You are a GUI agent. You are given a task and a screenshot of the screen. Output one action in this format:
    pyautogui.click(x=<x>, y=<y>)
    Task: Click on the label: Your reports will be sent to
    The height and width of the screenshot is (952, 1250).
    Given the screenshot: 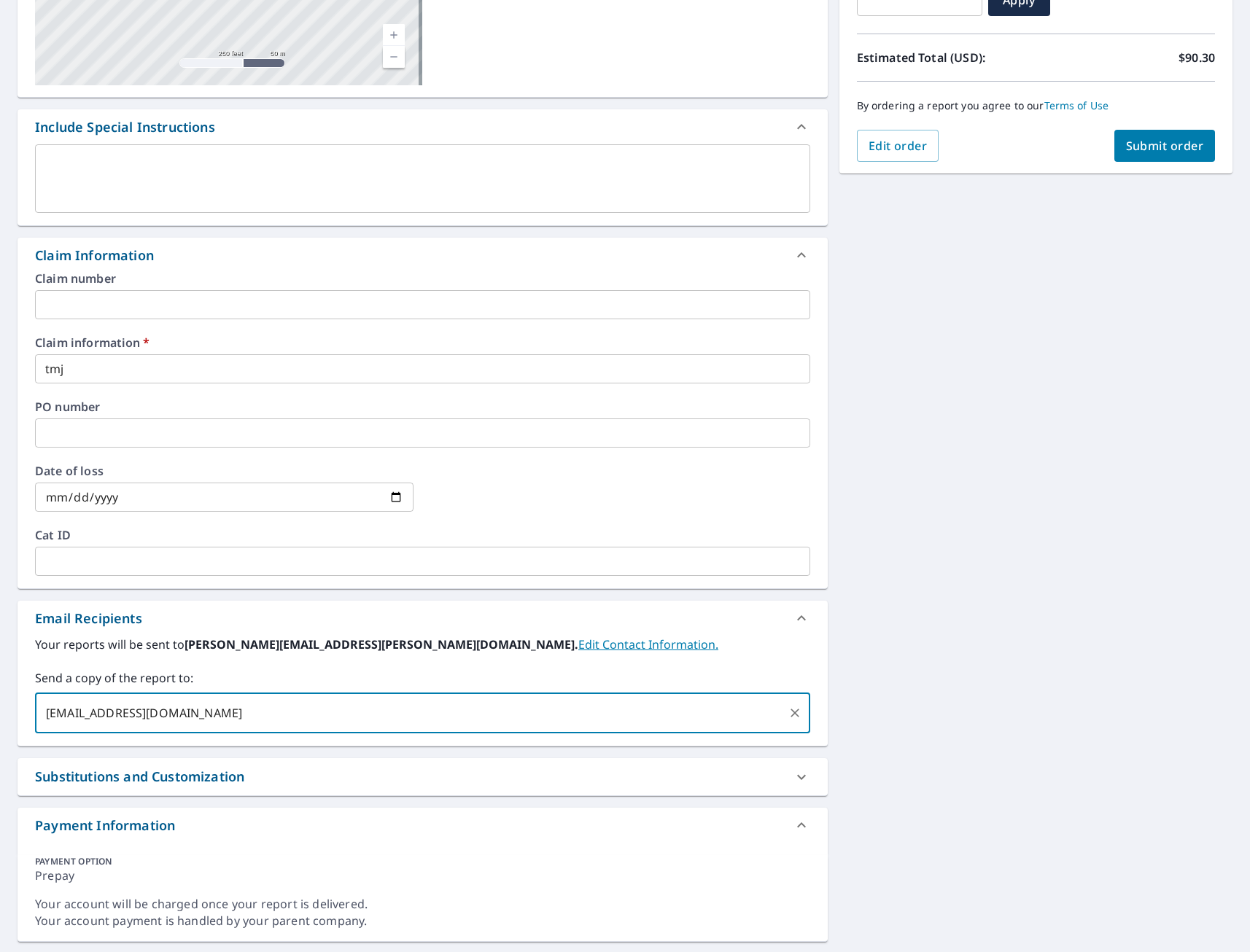 What is the action you would take?
    pyautogui.click(x=422, y=645)
    